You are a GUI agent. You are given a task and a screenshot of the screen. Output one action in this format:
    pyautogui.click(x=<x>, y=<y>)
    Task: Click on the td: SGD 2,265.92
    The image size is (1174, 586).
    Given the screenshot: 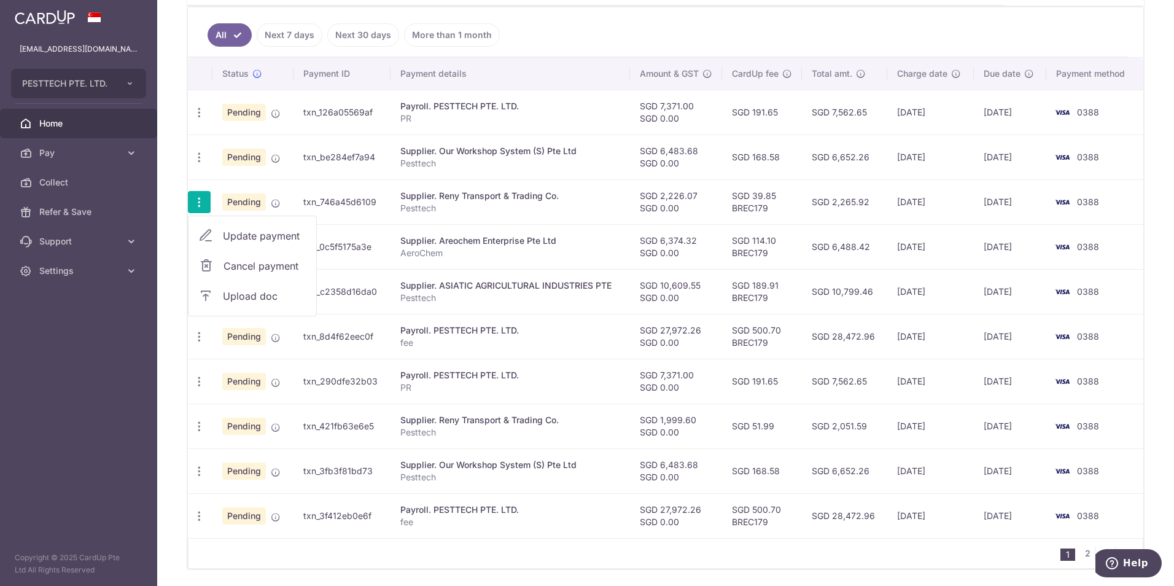 What is the action you would take?
    pyautogui.click(x=845, y=201)
    